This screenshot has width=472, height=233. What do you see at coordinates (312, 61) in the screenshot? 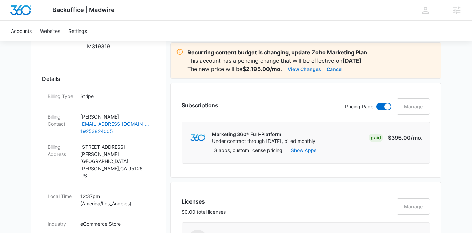
I see `p: This account has a pending change that will be effective on` at bounding box center [312, 61].